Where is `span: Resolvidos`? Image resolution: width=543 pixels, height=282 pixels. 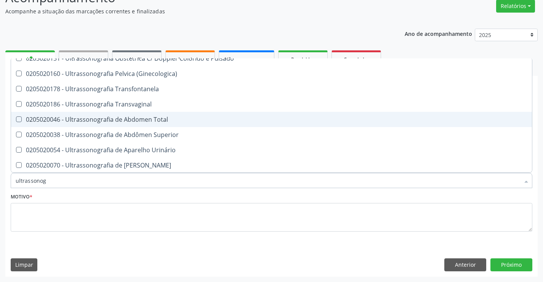 span: Resolvidos is located at coordinates (303, 59).